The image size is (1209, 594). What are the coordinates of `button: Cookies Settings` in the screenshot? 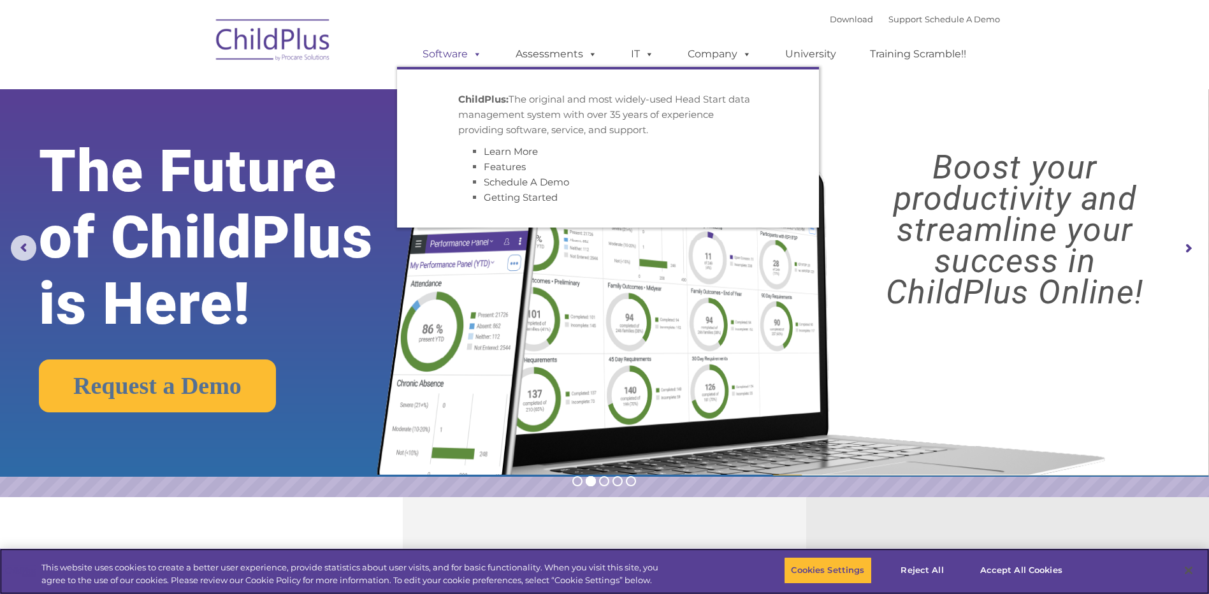 It's located at (827, 571).